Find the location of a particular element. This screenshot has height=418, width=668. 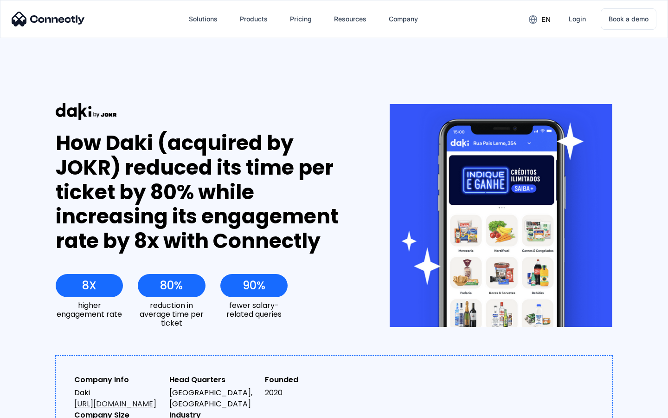

div: fewer salary-related queries is located at coordinates (254, 310).